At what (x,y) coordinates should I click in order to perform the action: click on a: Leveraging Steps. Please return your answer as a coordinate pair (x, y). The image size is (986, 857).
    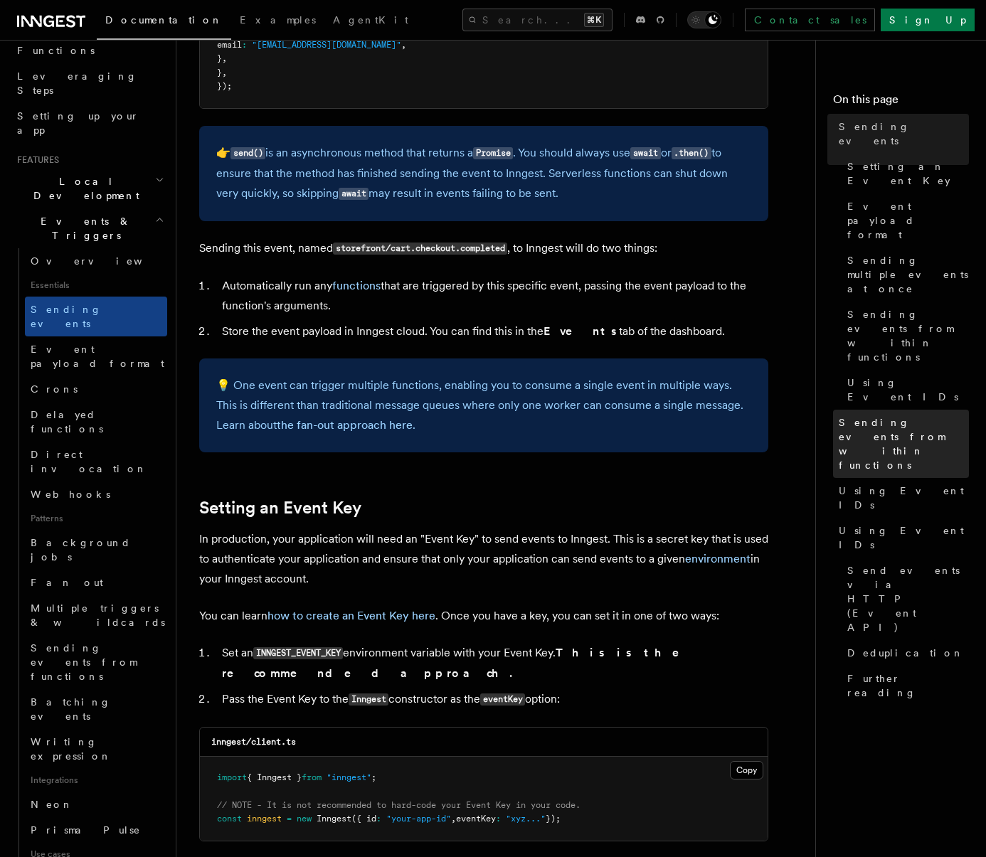
    Looking at the image, I should click on (89, 83).